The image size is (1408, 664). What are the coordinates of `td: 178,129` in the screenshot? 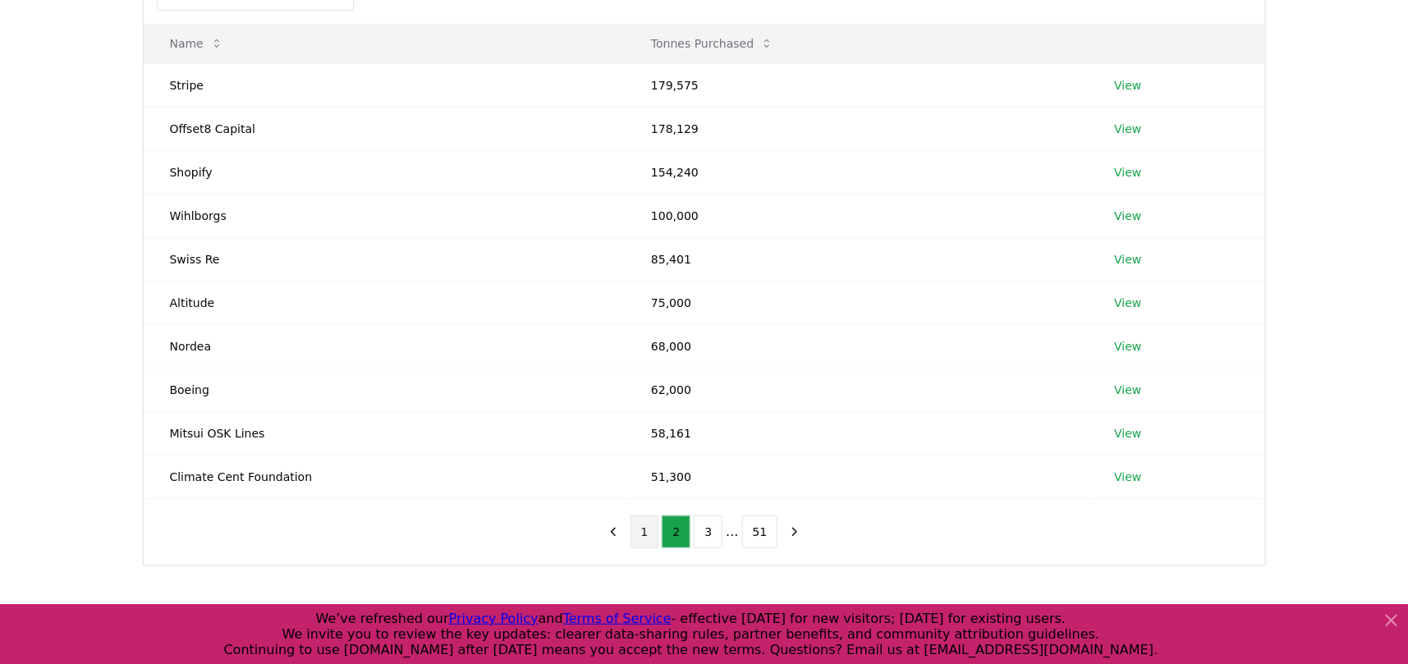 It's located at (856, 128).